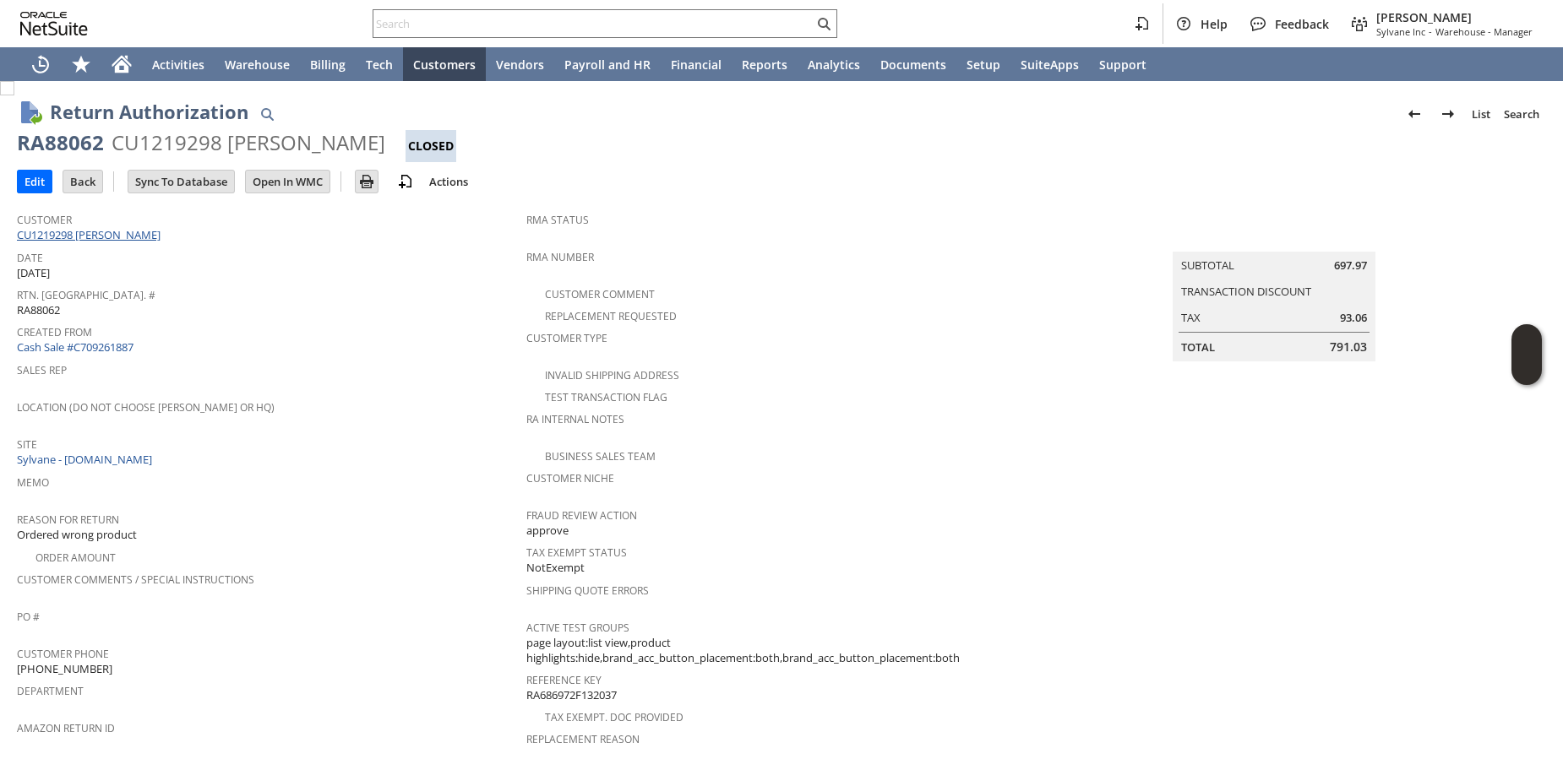 The width and height of the screenshot is (1563, 770). What do you see at coordinates (606, 397) in the screenshot?
I see `a: Test Transaction Flag` at bounding box center [606, 397].